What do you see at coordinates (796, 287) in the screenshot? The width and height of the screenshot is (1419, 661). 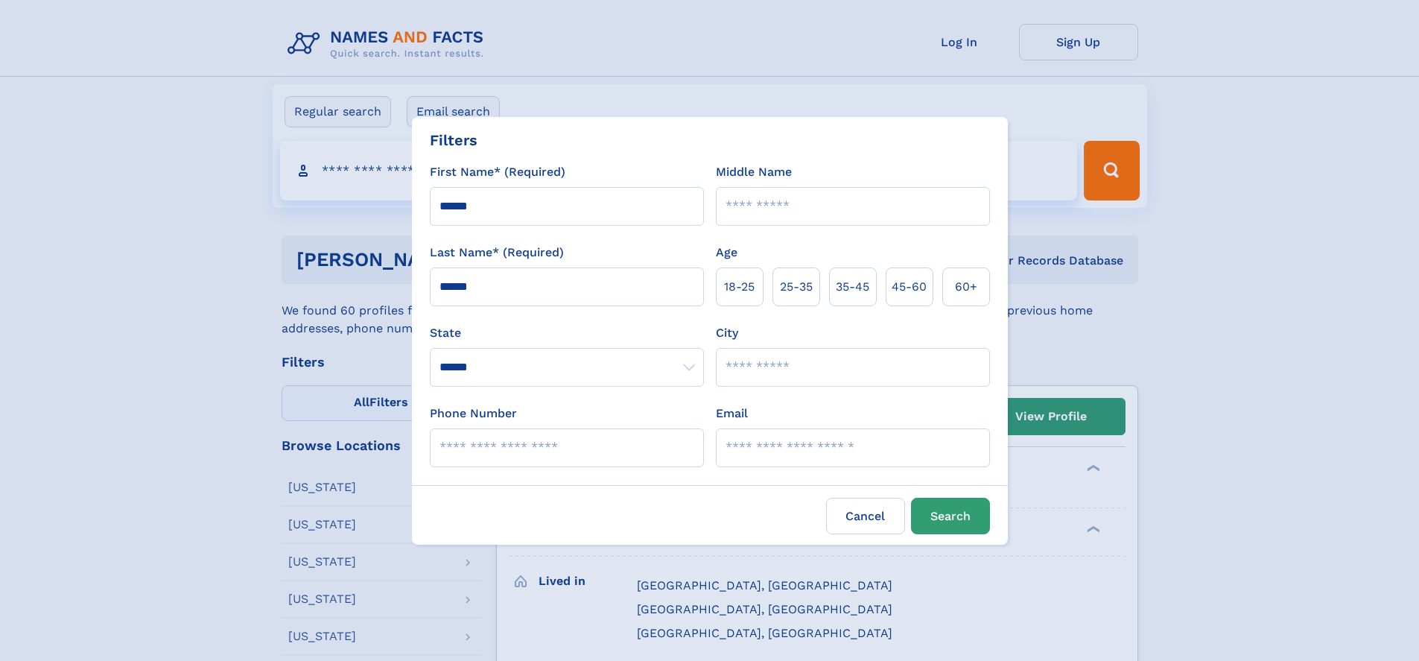 I see `span: 25‑35` at bounding box center [796, 287].